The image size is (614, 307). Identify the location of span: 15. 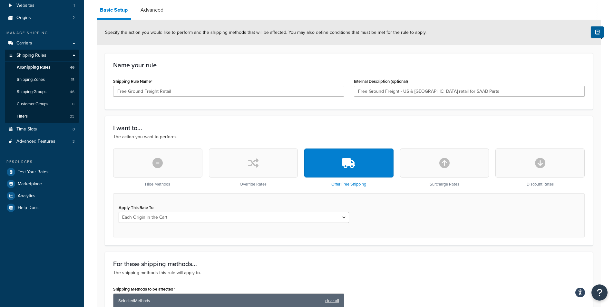
(73, 80).